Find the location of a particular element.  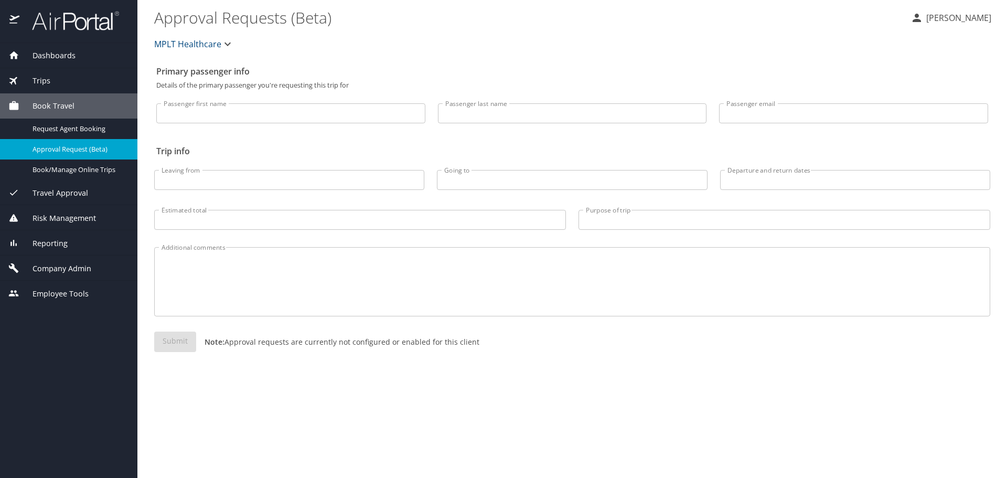

span: Company Admin is located at coordinates (55, 269).